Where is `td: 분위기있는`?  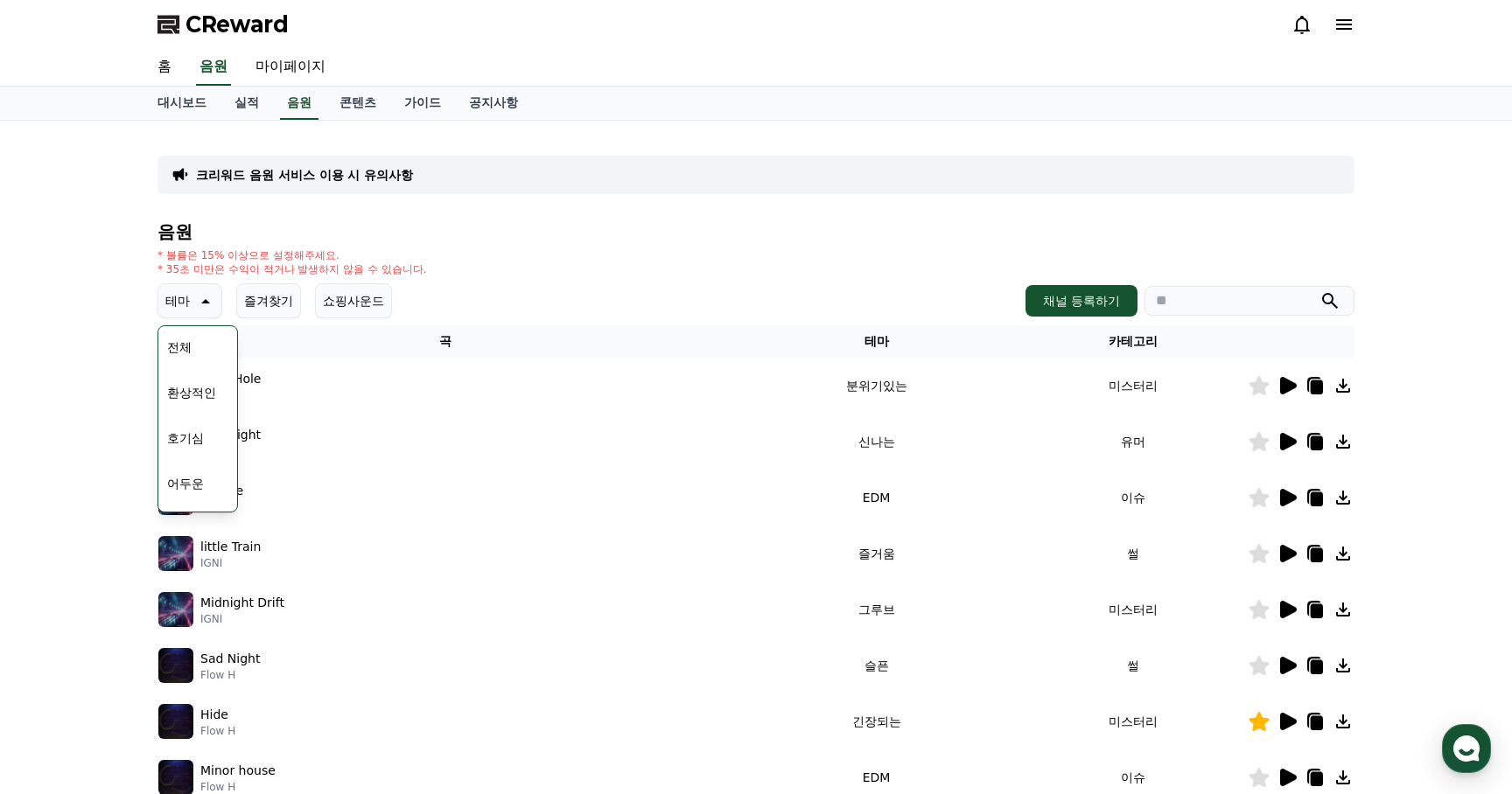 td: 분위기있는 is located at coordinates (876, 385).